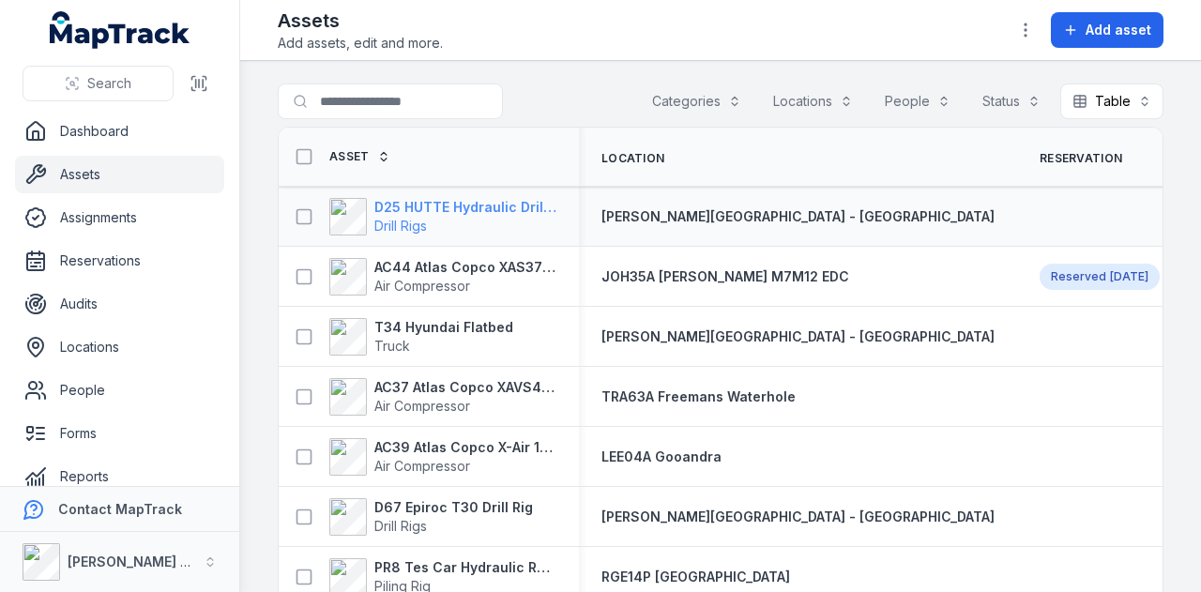 The height and width of the screenshot is (592, 1201). Describe the element at coordinates (421, 337) in the screenshot. I see `a: T34 Hyundai FlatbedTruck` at that location.